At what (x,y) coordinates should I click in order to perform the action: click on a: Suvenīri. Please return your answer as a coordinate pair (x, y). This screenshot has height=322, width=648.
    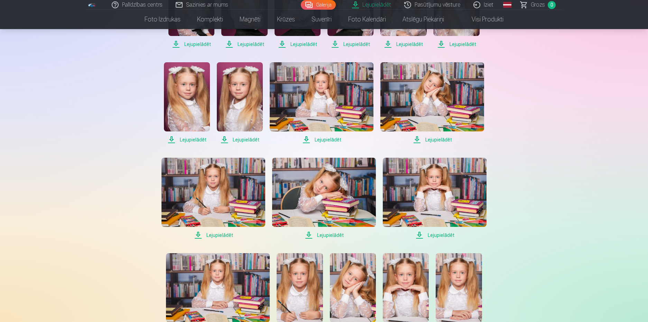
    Looking at the image, I should click on (322, 19).